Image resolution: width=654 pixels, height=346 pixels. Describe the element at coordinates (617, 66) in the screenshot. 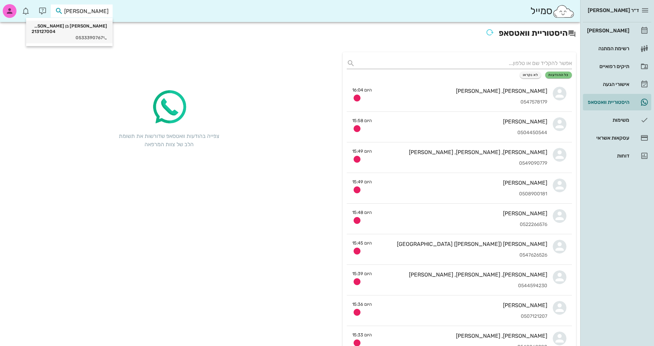

I see `a: תיקים רפואיים` at that location.